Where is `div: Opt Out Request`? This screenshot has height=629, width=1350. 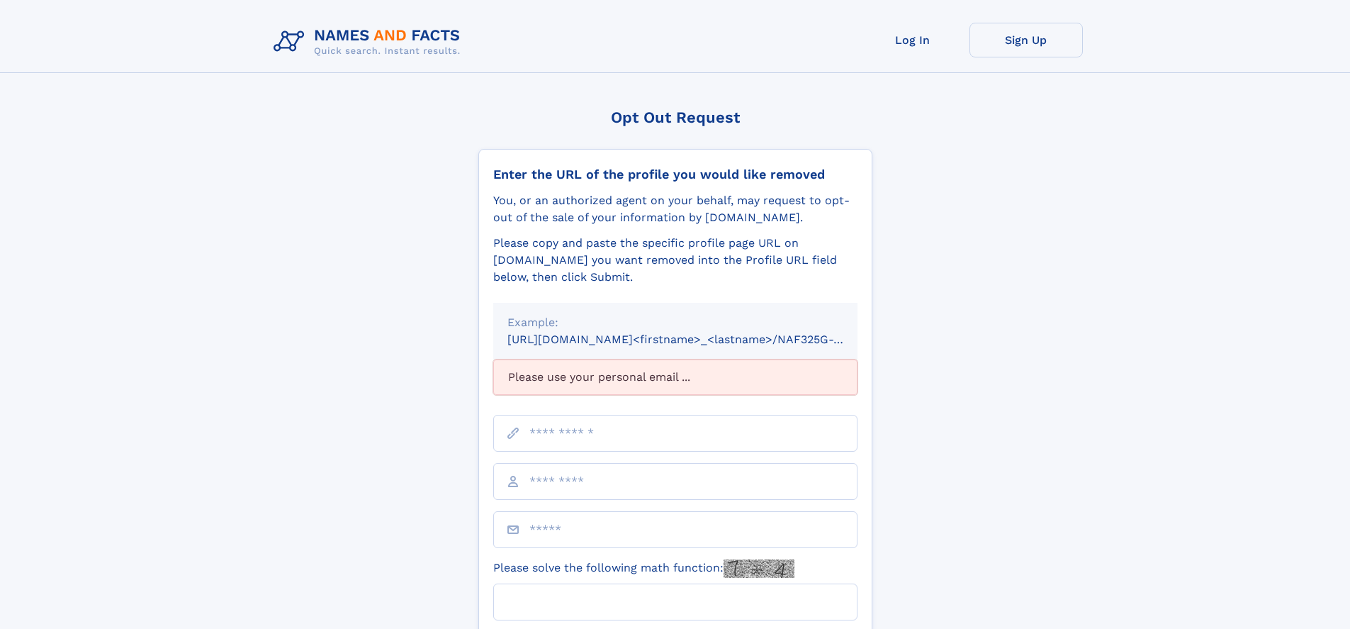 div: Opt Out Request is located at coordinates (675, 117).